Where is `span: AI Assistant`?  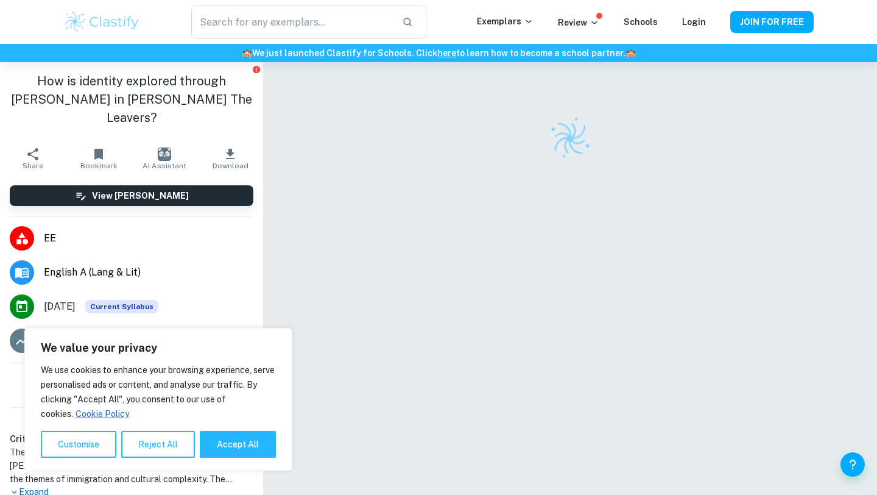
span: AI Assistant is located at coordinates (164, 166).